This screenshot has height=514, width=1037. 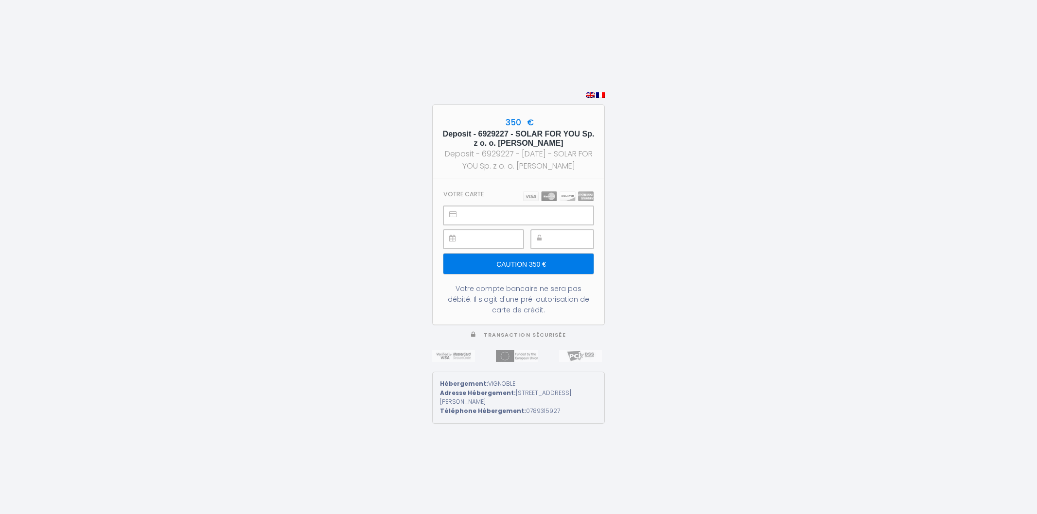 What do you see at coordinates (518, 411) in the screenshot?
I see `div: 0789315927` at bounding box center [518, 411].